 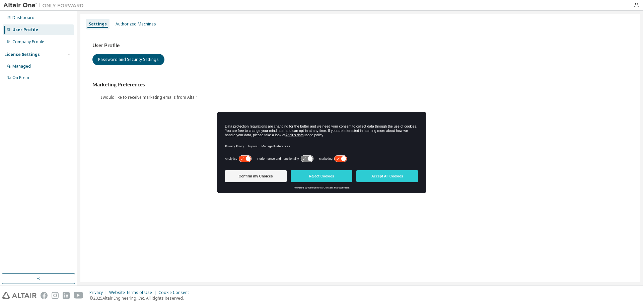 What do you see at coordinates (78, 295) in the screenshot?
I see `img: youtube.svg` at bounding box center [78, 295].